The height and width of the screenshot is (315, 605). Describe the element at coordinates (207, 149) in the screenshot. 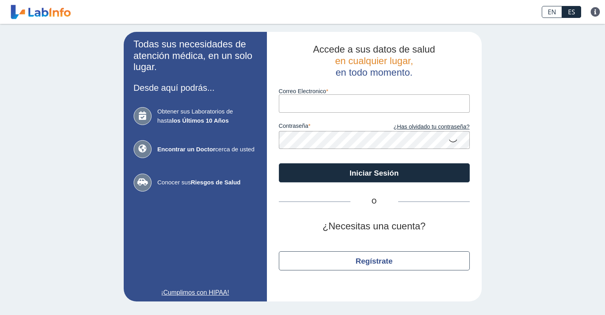

I see `span: cerca de usted` at that location.